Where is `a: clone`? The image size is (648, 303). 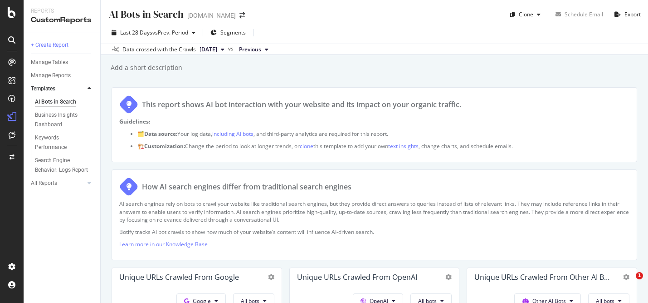 a: clone is located at coordinates (307, 146).